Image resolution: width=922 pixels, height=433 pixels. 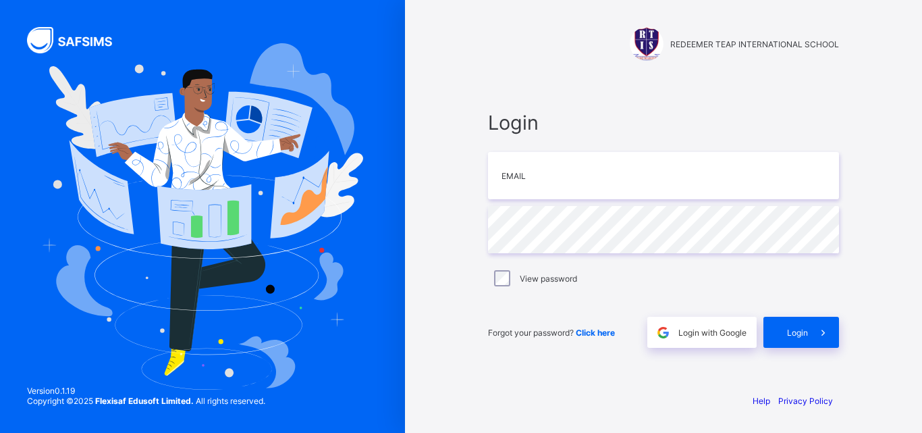 I want to click on label: View password, so click(x=548, y=278).